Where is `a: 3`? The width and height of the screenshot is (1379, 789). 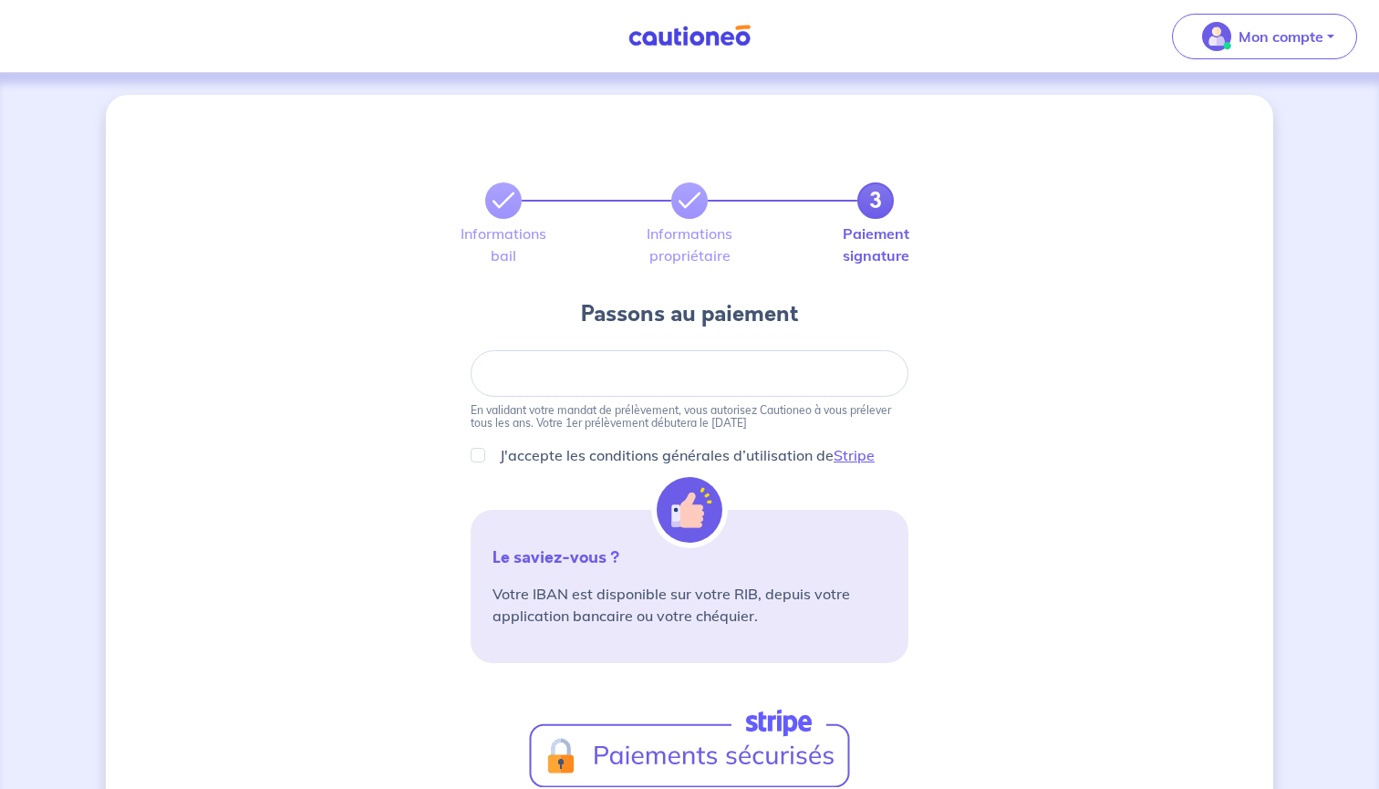 a: 3 is located at coordinates (876, 201).